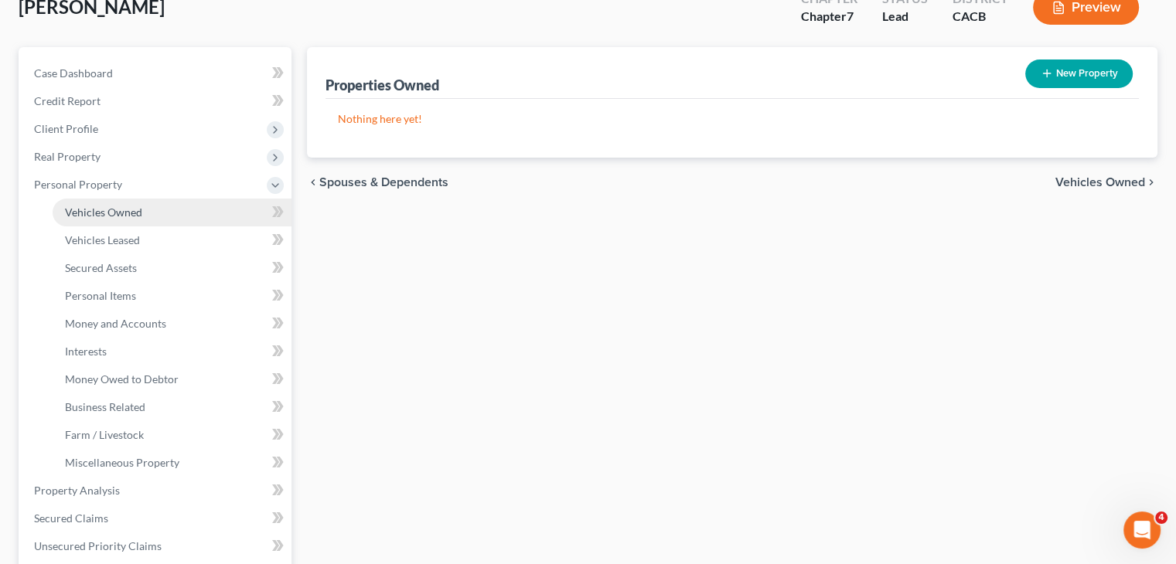  What do you see at coordinates (86, 351) in the screenshot?
I see `span: Interests` at bounding box center [86, 351].